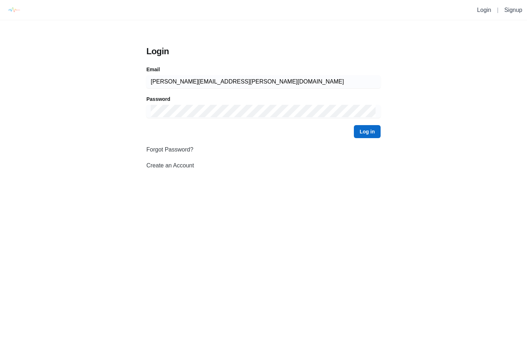 The height and width of the screenshot is (350, 527). What do you see at coordinates (513, 10) in the screenshot?
I see `a: Signup` at bounding box center [513, 10].